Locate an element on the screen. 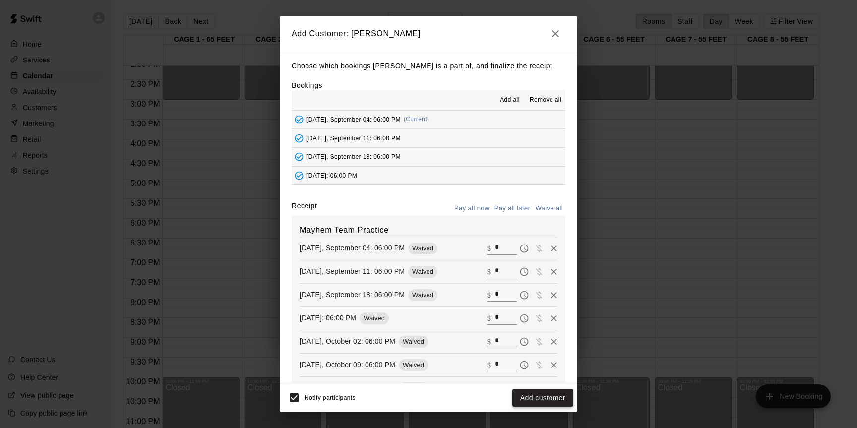  button: Add all is located at coordinates (510, 100).